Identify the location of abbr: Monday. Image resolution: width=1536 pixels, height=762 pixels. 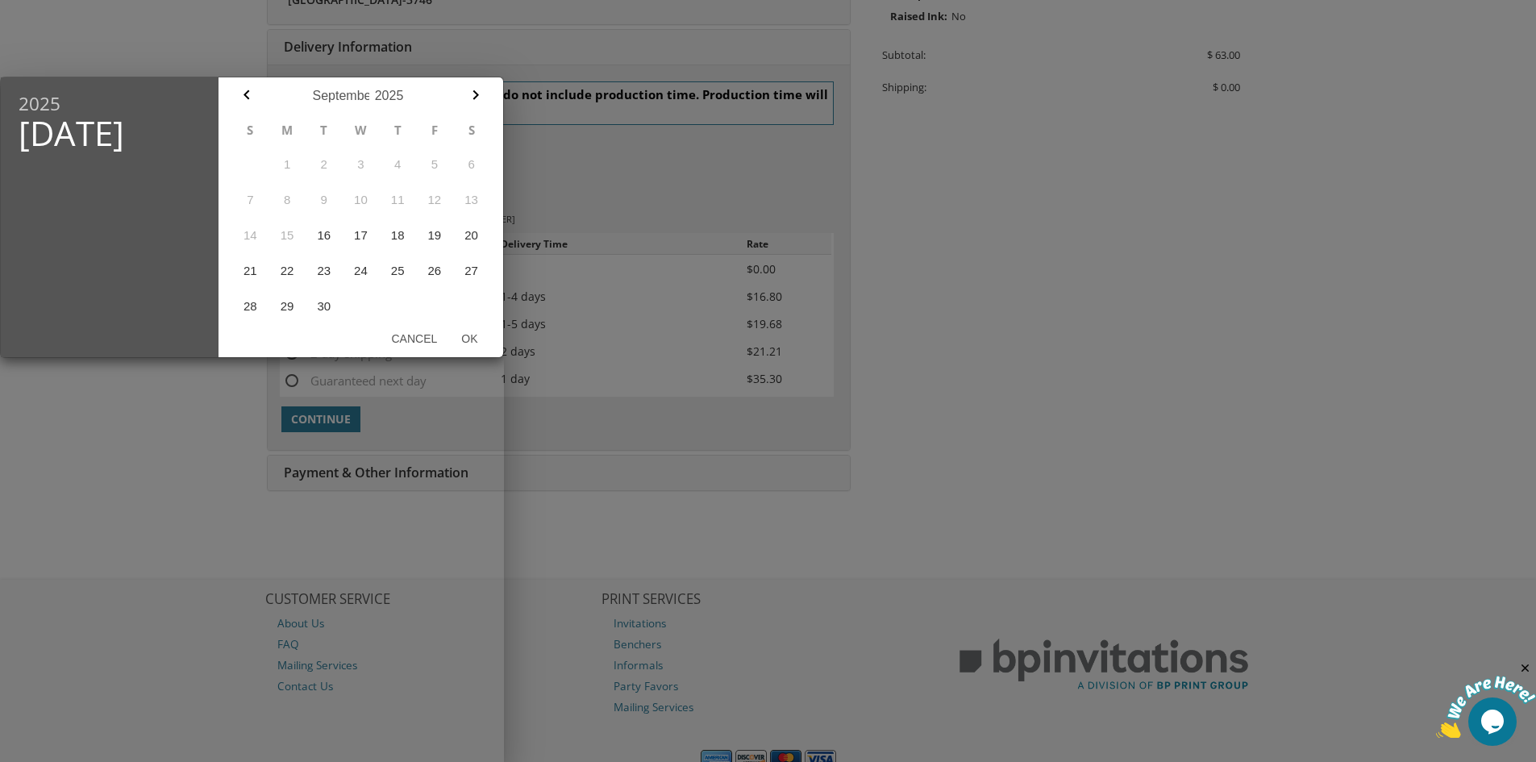
(287, 130).